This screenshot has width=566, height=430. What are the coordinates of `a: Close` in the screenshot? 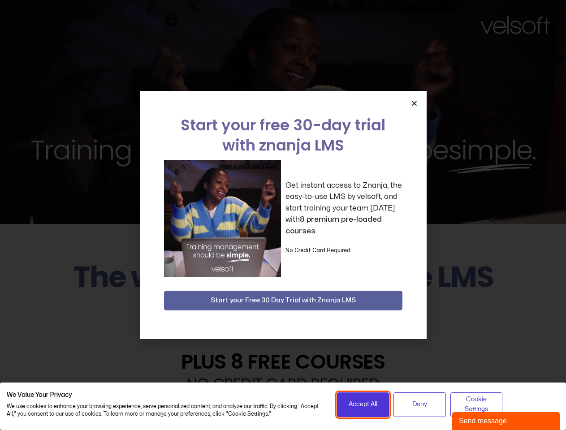 It's located at (414, 103).